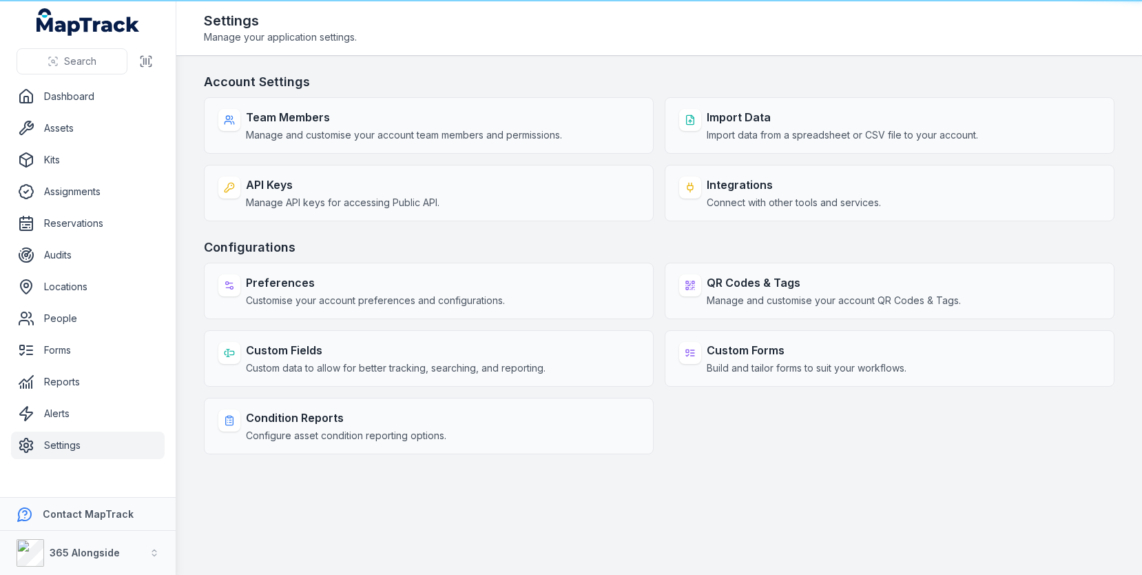  I want to click on strong: API Keys, so click(342, 185).